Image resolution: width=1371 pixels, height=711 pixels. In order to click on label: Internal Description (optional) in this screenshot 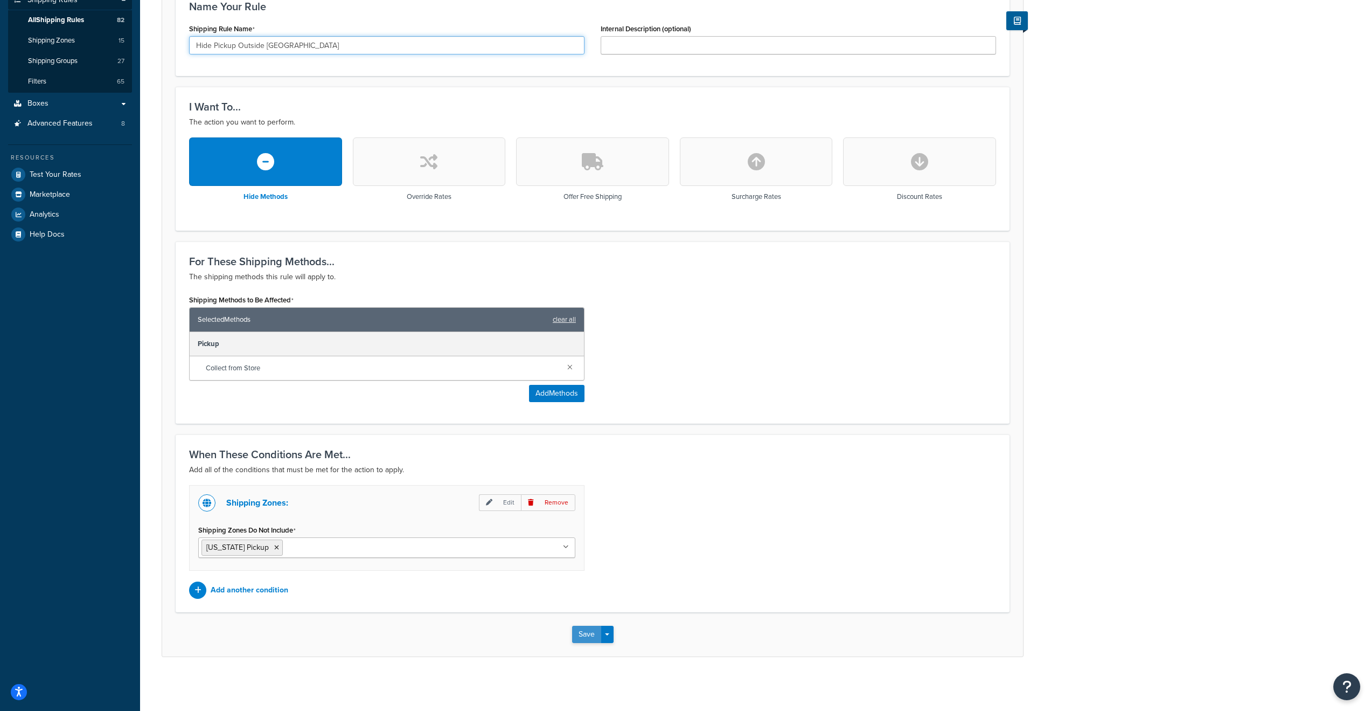, I will do `click(646, 29)`.